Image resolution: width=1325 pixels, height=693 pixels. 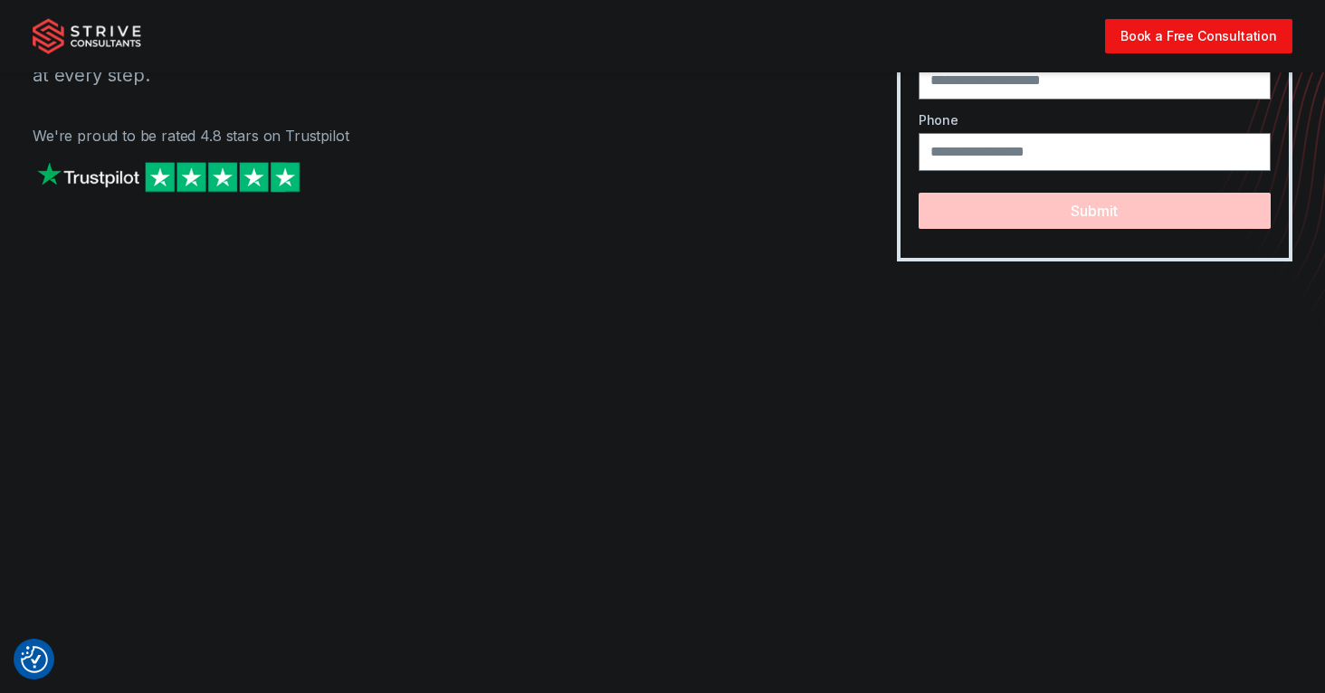 I want to click on img: Strive on Trustpilot, so click(x=168, y=176).